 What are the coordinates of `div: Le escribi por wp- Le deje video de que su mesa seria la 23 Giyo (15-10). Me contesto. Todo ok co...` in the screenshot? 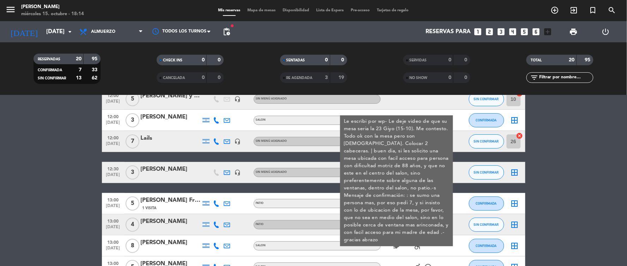 It's located at (396, 181).